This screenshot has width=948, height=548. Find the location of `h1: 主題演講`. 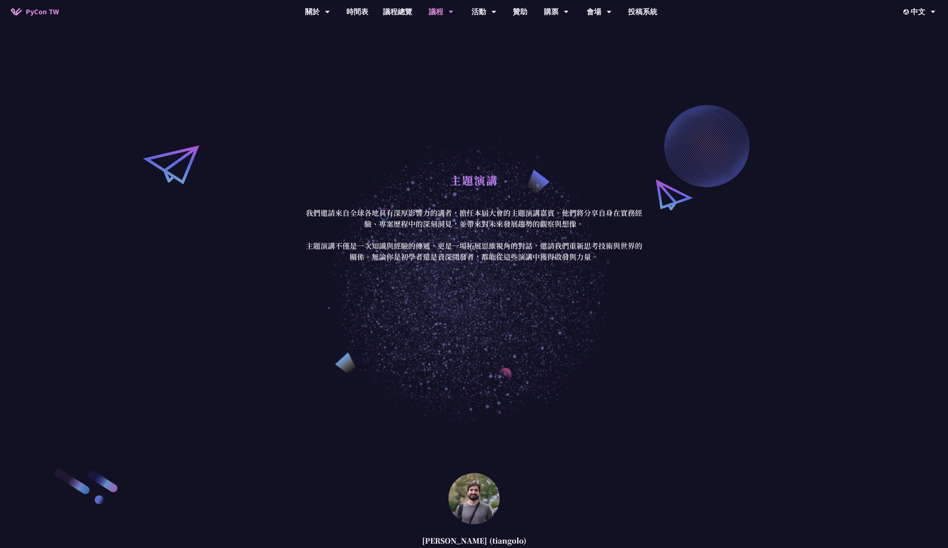

h1: 主題演講 is located at coordinates (474, 180).